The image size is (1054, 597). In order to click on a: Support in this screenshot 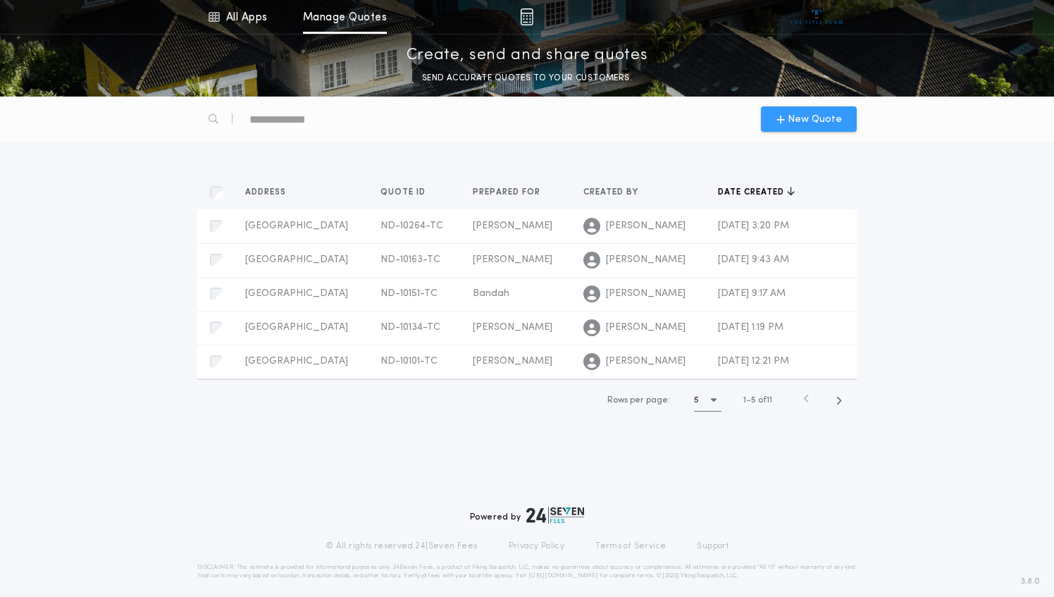, I will do `click(712, 546)`.